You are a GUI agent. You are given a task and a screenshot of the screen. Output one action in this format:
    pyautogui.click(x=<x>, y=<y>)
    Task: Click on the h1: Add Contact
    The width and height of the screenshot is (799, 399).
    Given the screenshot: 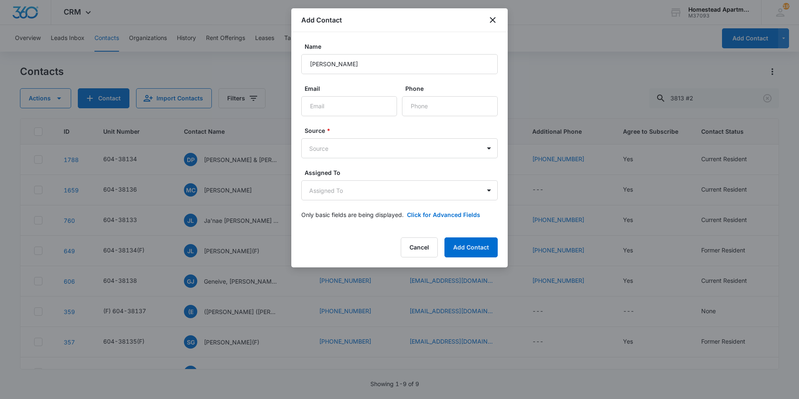 What is the action you would take?
    pyautogui.click(x=322, y=20)
    